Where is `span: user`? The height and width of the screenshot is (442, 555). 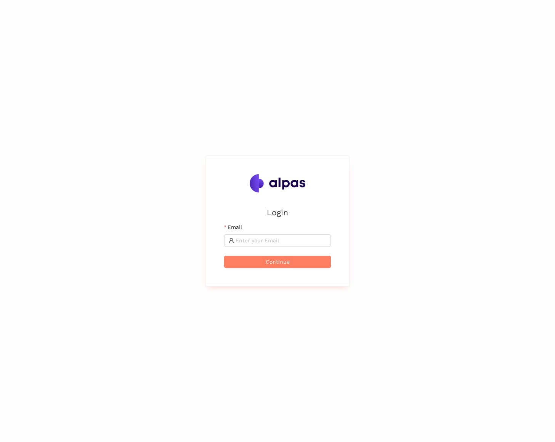
span: user is located at coordinates (231, 240).